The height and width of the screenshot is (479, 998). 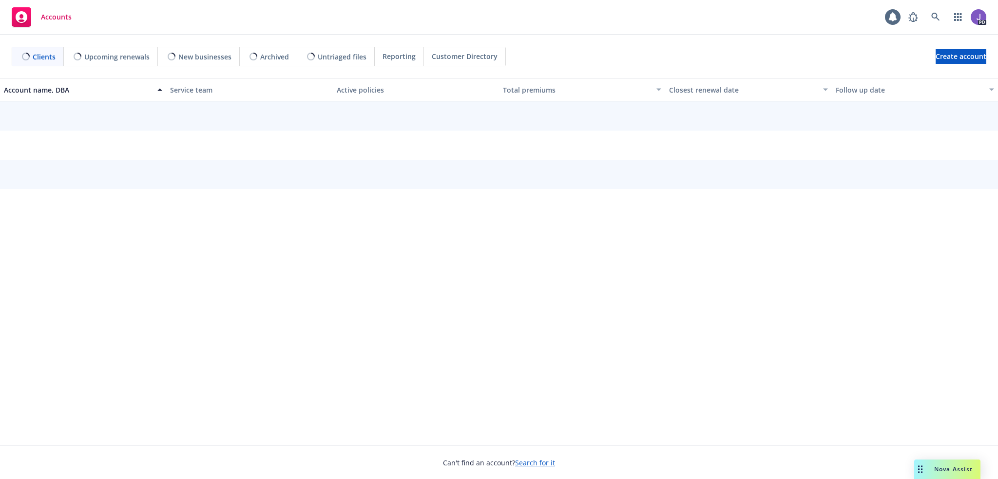 What do you see at coordinates (77, 90) in the screenshot?
I see `div: Account name, DBA` at bounding box center [77, 90].